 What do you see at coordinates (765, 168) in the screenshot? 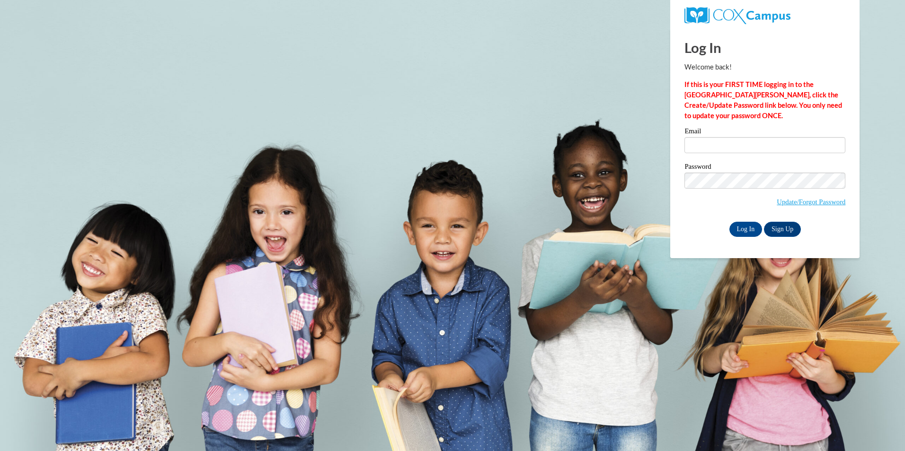
I see `label: Password` at bounding box center [765, 168].